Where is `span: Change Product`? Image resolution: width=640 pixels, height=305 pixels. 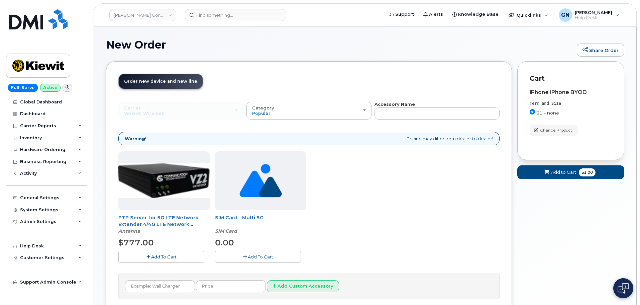 span: Change Product is located at coordinates (556, 130).